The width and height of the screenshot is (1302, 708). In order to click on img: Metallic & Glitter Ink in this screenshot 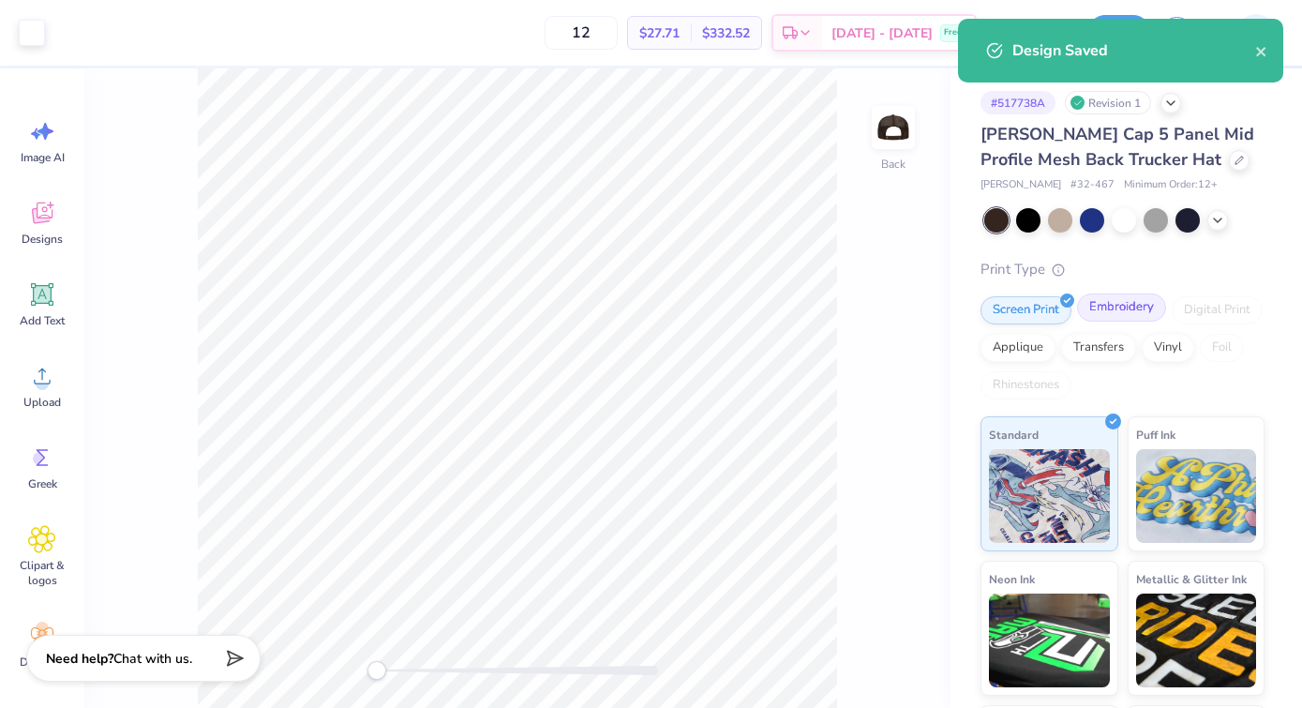, I will do `click(1196, 640)`.